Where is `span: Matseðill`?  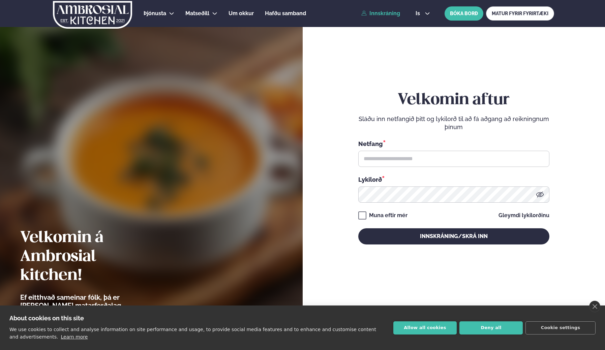
span: Matseðill is located at coordinates (197, 13).